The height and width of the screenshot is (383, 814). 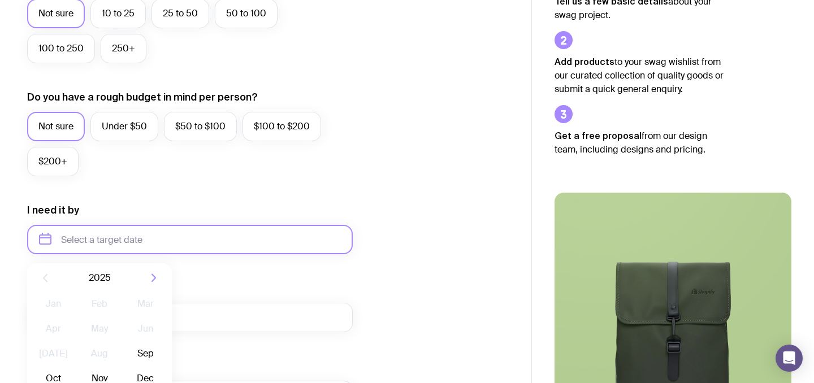 What do you see at coordinates (124, 127) in the screenshot?
I see `label: Under $50` at bounding box center [124, 127].